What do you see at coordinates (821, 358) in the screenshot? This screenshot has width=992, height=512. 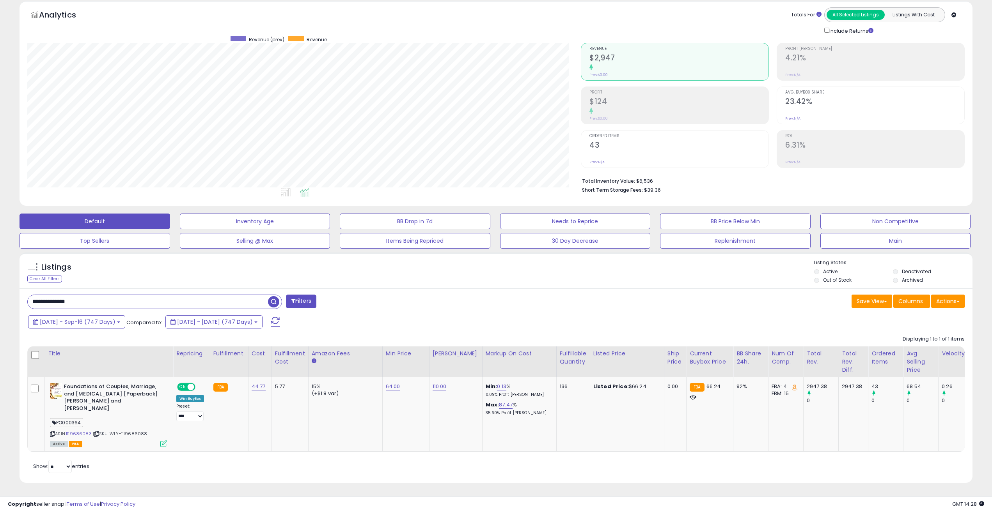 I see `div: Total Rev.` at bounding box center [821, 358].